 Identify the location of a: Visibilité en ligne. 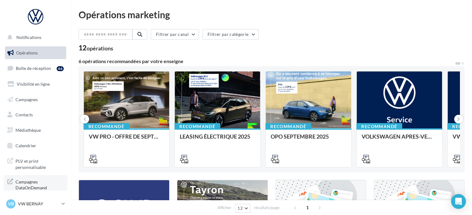
(36, 84).